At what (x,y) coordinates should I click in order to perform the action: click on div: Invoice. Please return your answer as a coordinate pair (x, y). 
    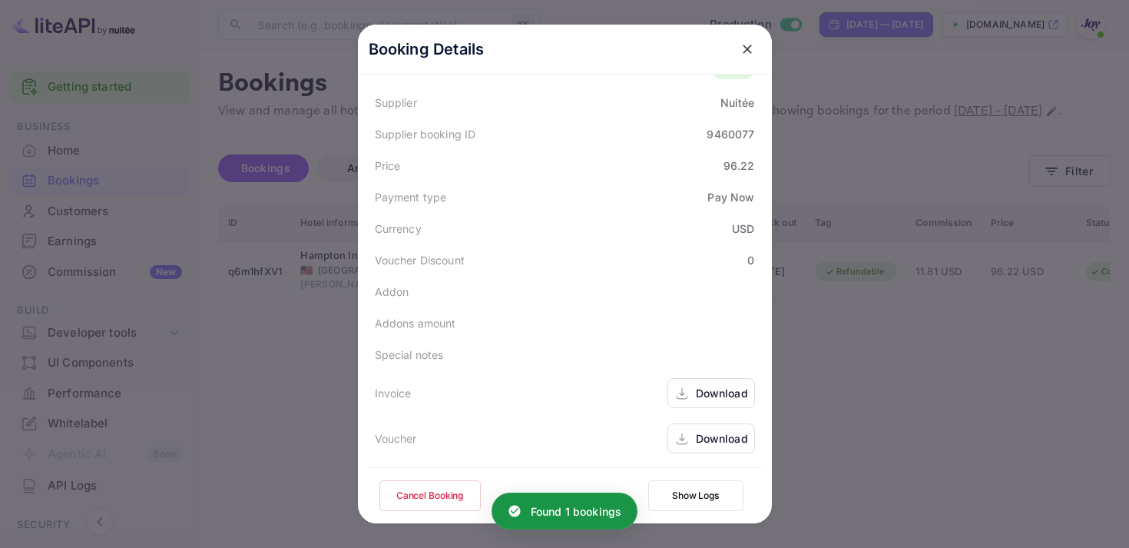
    Looking at the image, I should click on (393, 393).